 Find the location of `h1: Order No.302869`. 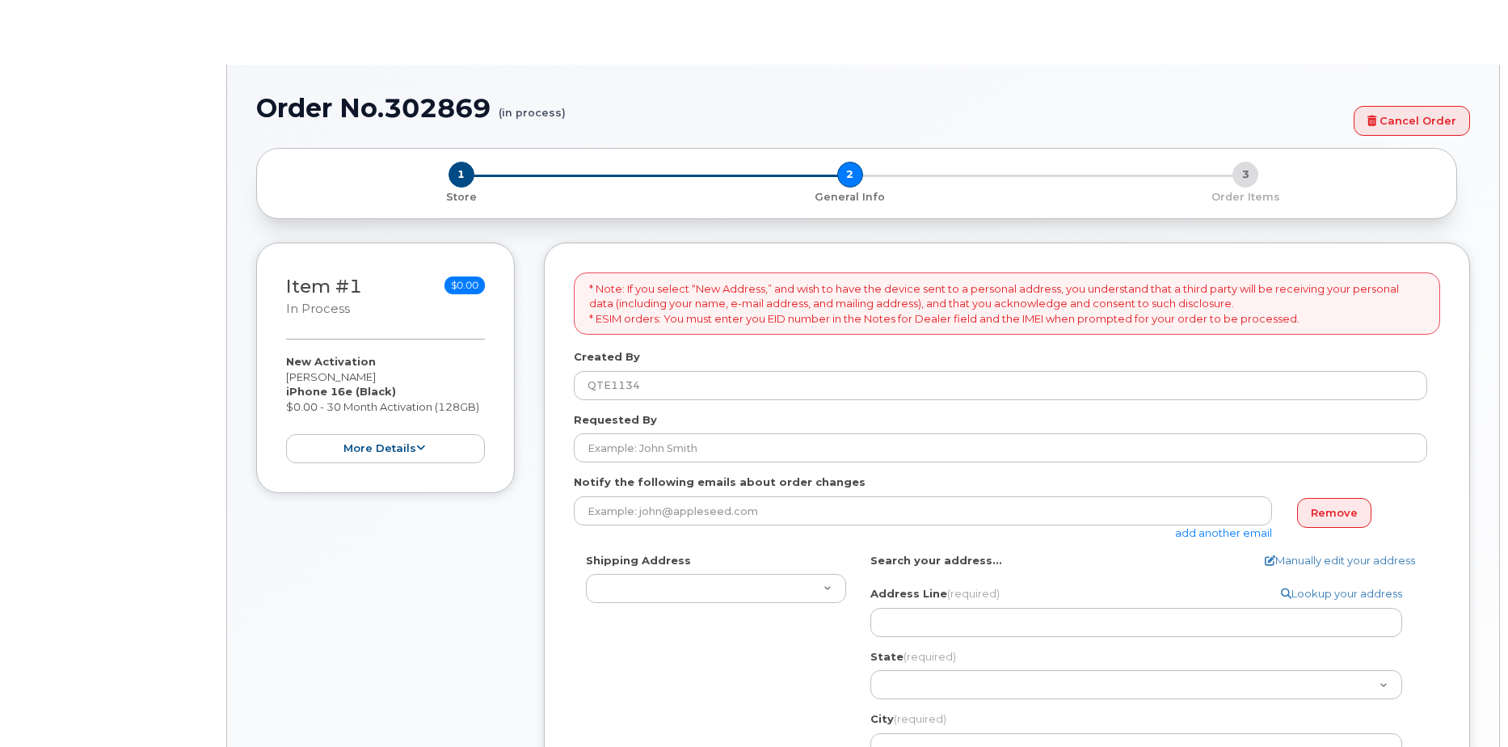

h1: Order No.302869 is located at coordinates (801, 107).